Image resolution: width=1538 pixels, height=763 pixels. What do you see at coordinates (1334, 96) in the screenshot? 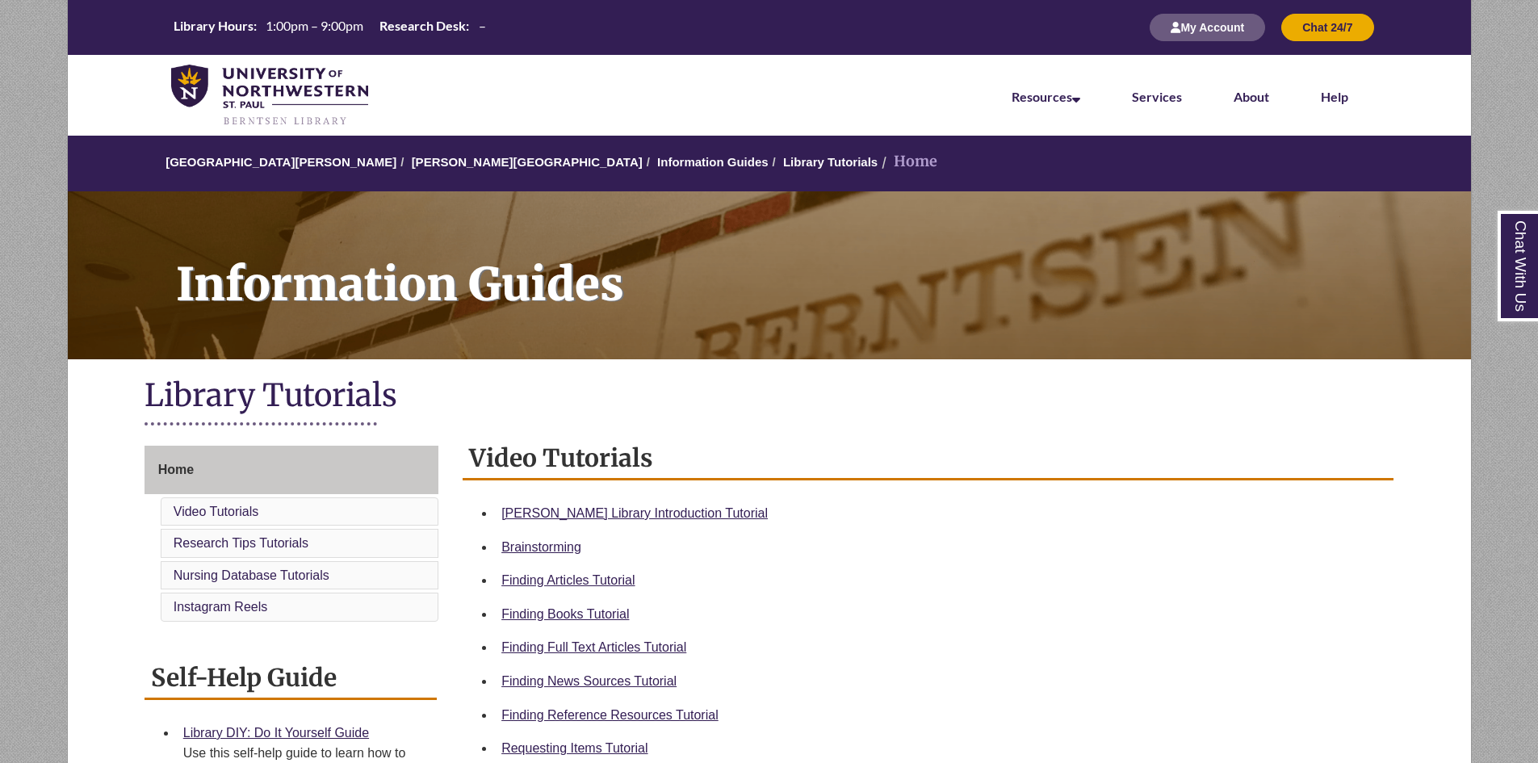
I see `a: Help` at bounding box center [1334, 96].